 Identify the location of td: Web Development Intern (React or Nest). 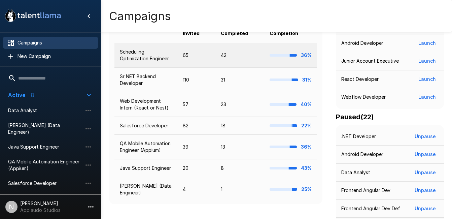
(146, 104).